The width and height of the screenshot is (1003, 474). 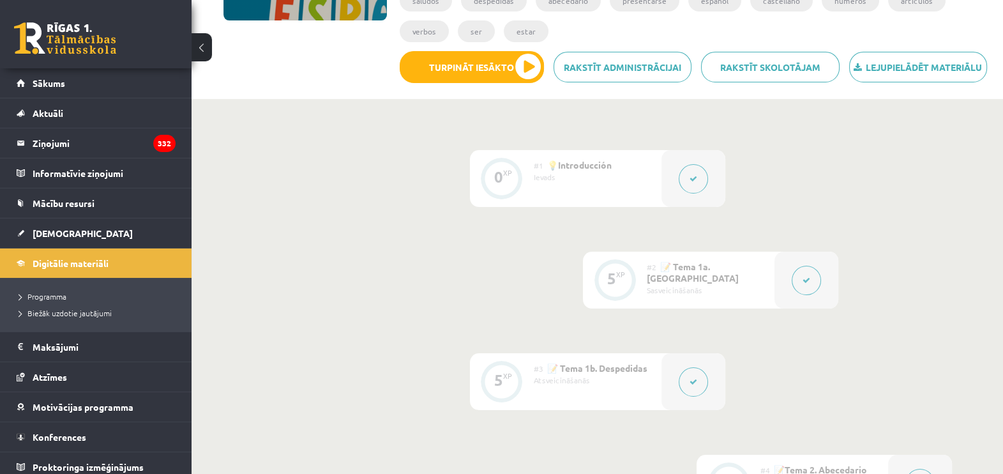 I want to click on a: Sākums, so click(x=96, y=83).